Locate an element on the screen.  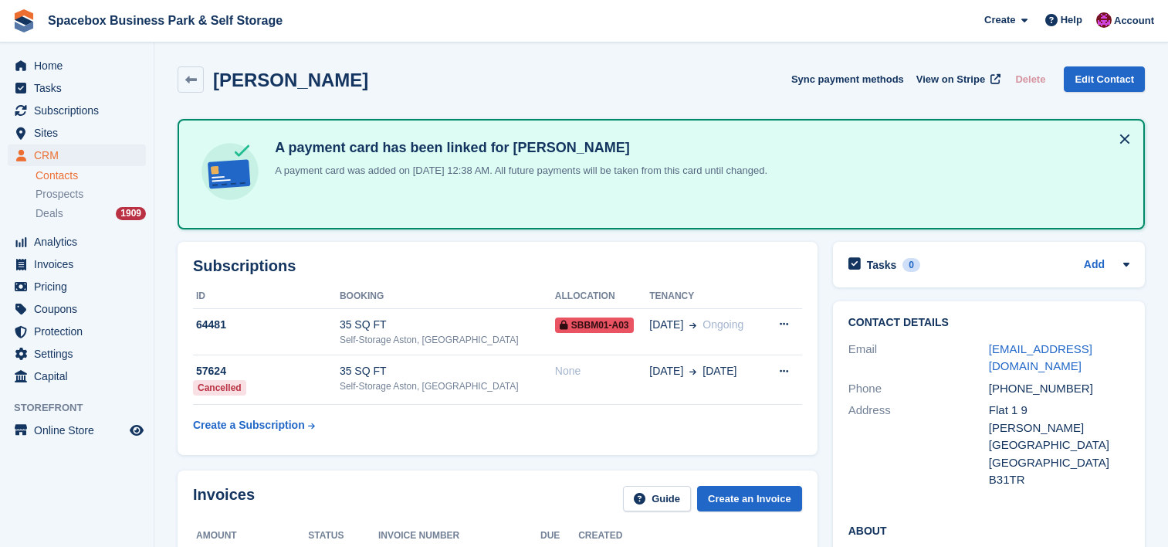
h2: Subscriptions is located at coordinates (497, 266).